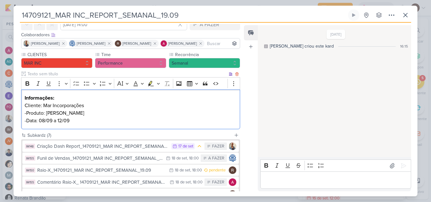  What do you see at coordinates (131, 63) in the screenshot?
I see `button: Performance` at bounding box center [131, 63].